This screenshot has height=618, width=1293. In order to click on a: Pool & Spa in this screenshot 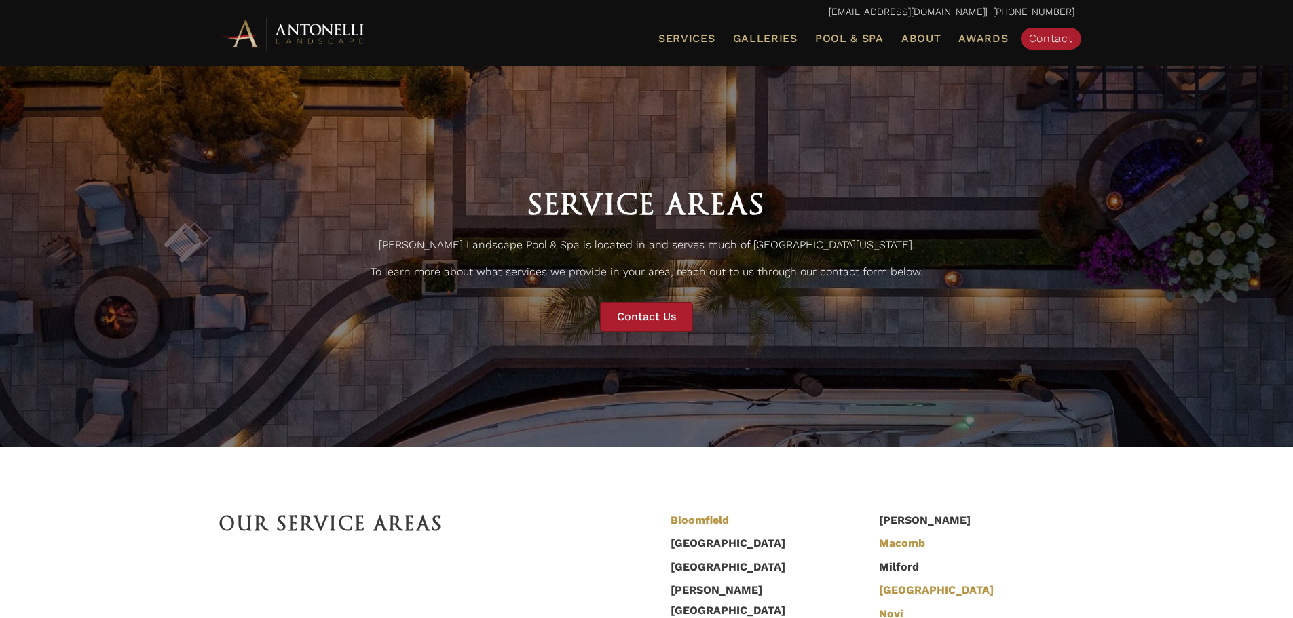, I will do `click(849, 39)`.